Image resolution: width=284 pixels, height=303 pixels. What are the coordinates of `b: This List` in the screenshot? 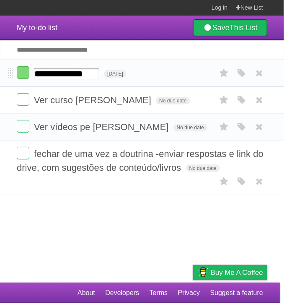 It's located at (244, 28).